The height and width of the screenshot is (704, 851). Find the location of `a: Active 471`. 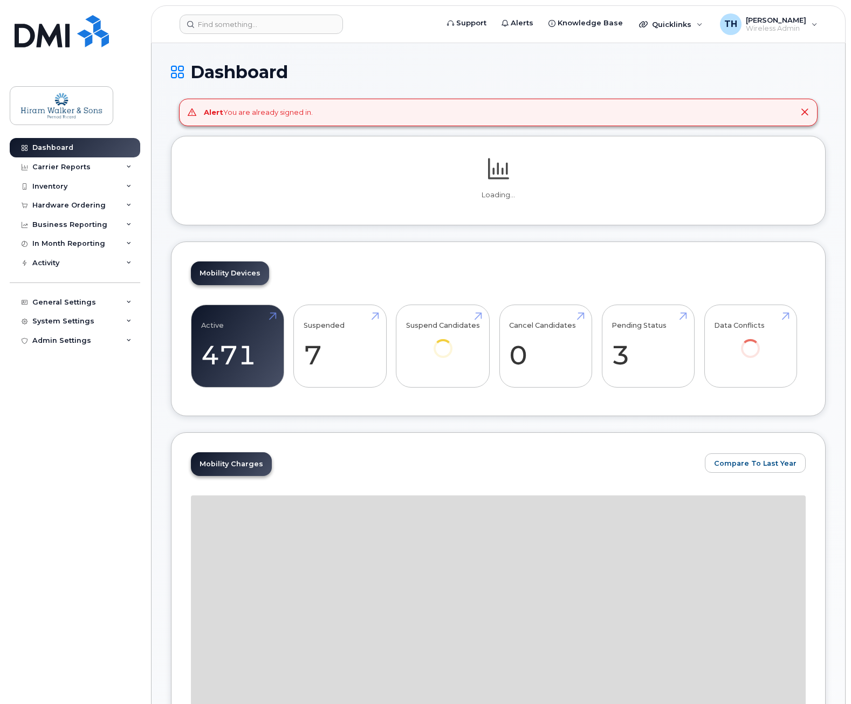

a: Active 471 is located at coordinates (237, 346).